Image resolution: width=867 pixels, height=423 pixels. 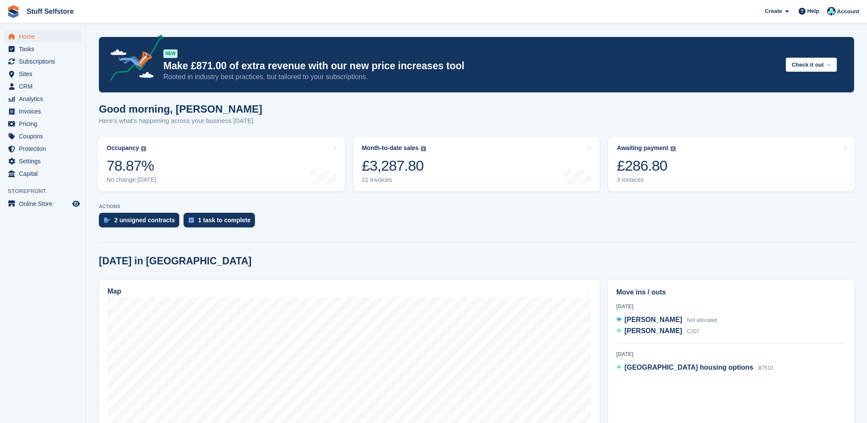 What do you see at coordinates (123, 148) in the screenshot?
I see `div: Occupancy` at bounding box center [123, 148].